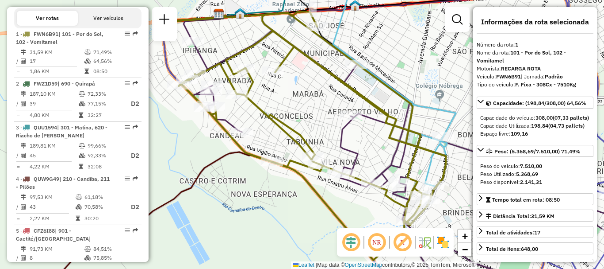  What do you see at coordinates (531, 181) in the screenshot?
I see `strong: 2.141,31` at bounding box center [531, 181].